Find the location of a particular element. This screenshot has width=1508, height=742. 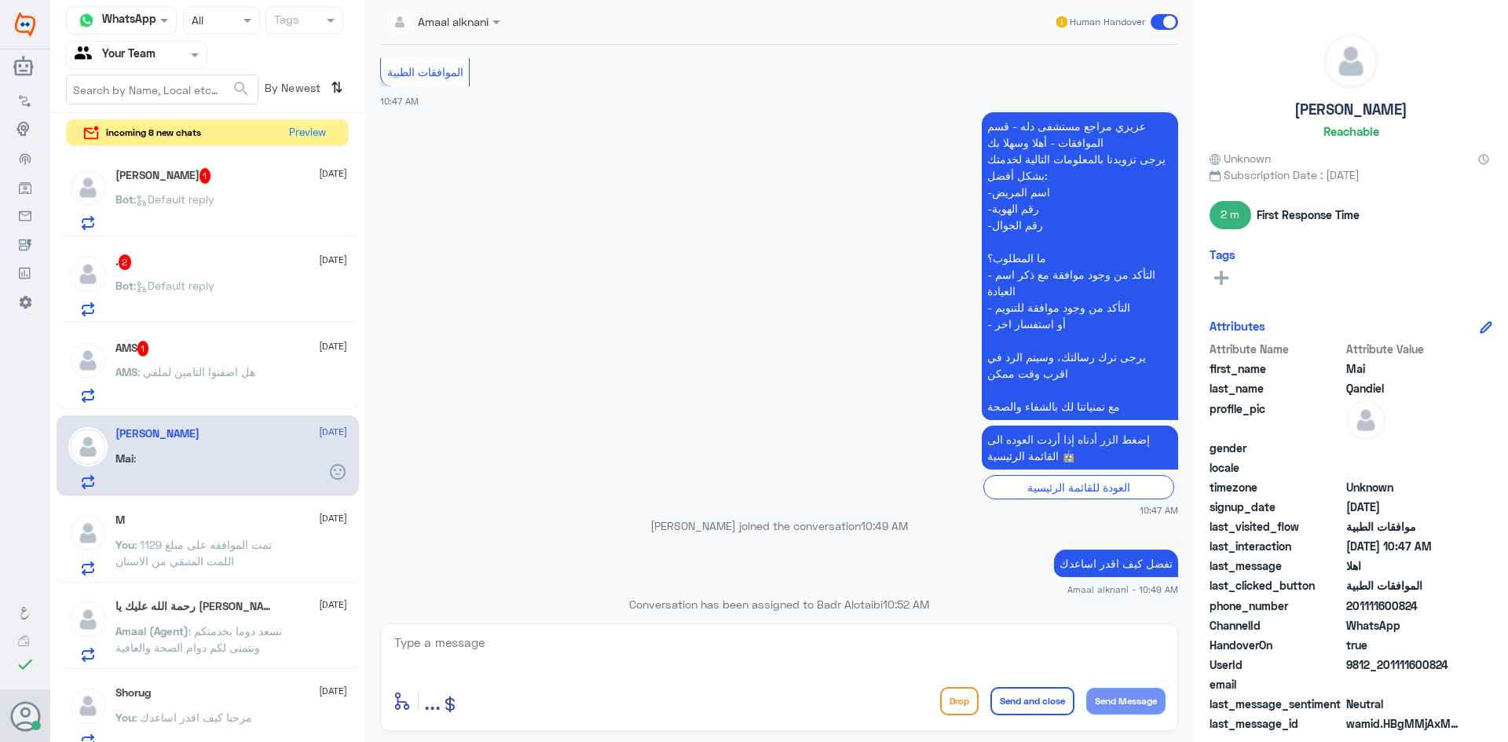

h5: AMS is located at coordinates (132, 349).